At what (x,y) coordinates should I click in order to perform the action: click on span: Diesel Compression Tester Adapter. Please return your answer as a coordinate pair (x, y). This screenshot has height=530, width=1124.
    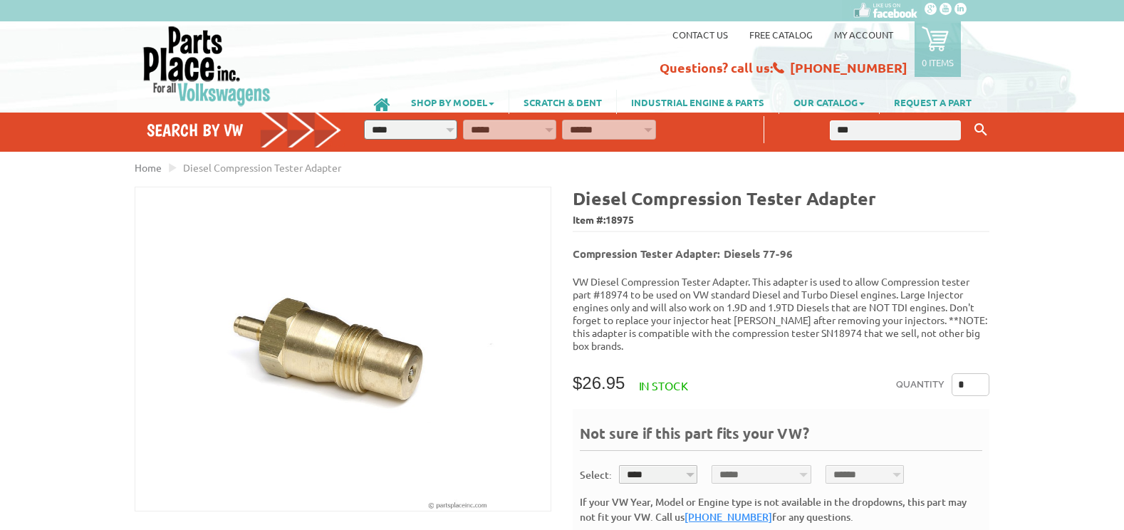
    Looking at the image, I should click on (262, 167).